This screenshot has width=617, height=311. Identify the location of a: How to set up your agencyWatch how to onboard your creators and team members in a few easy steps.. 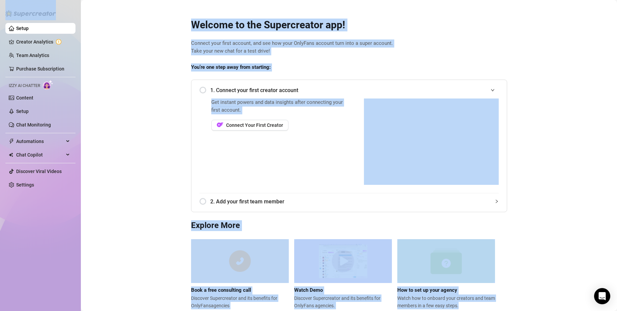
(446, 274).